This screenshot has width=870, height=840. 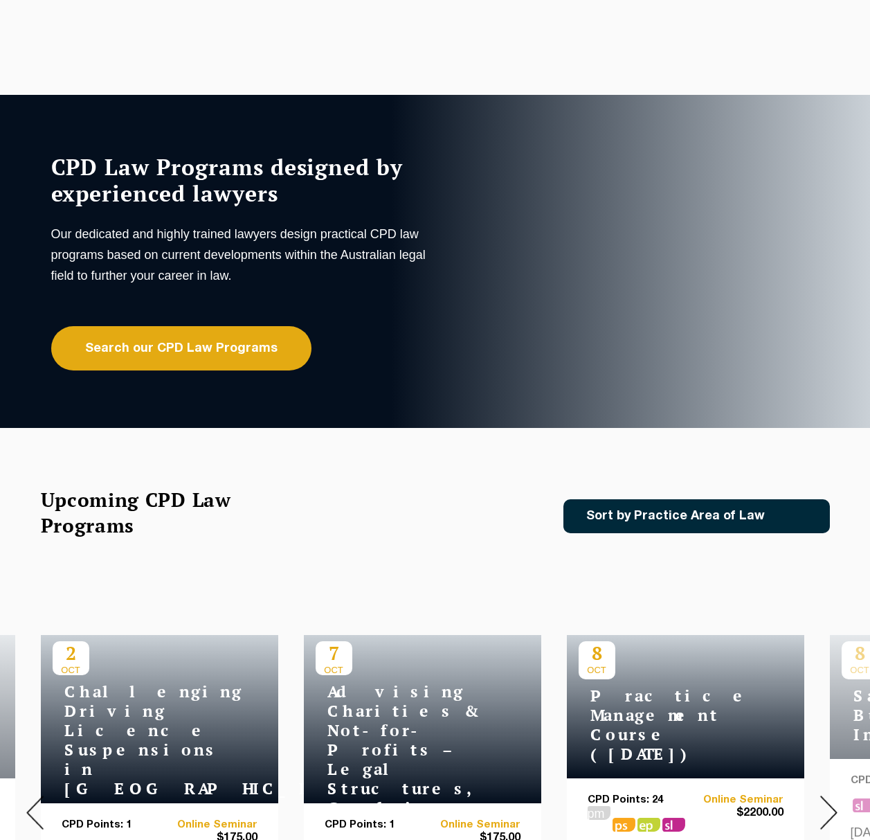 I want to click on p: 8, so click(x=597, y=653).